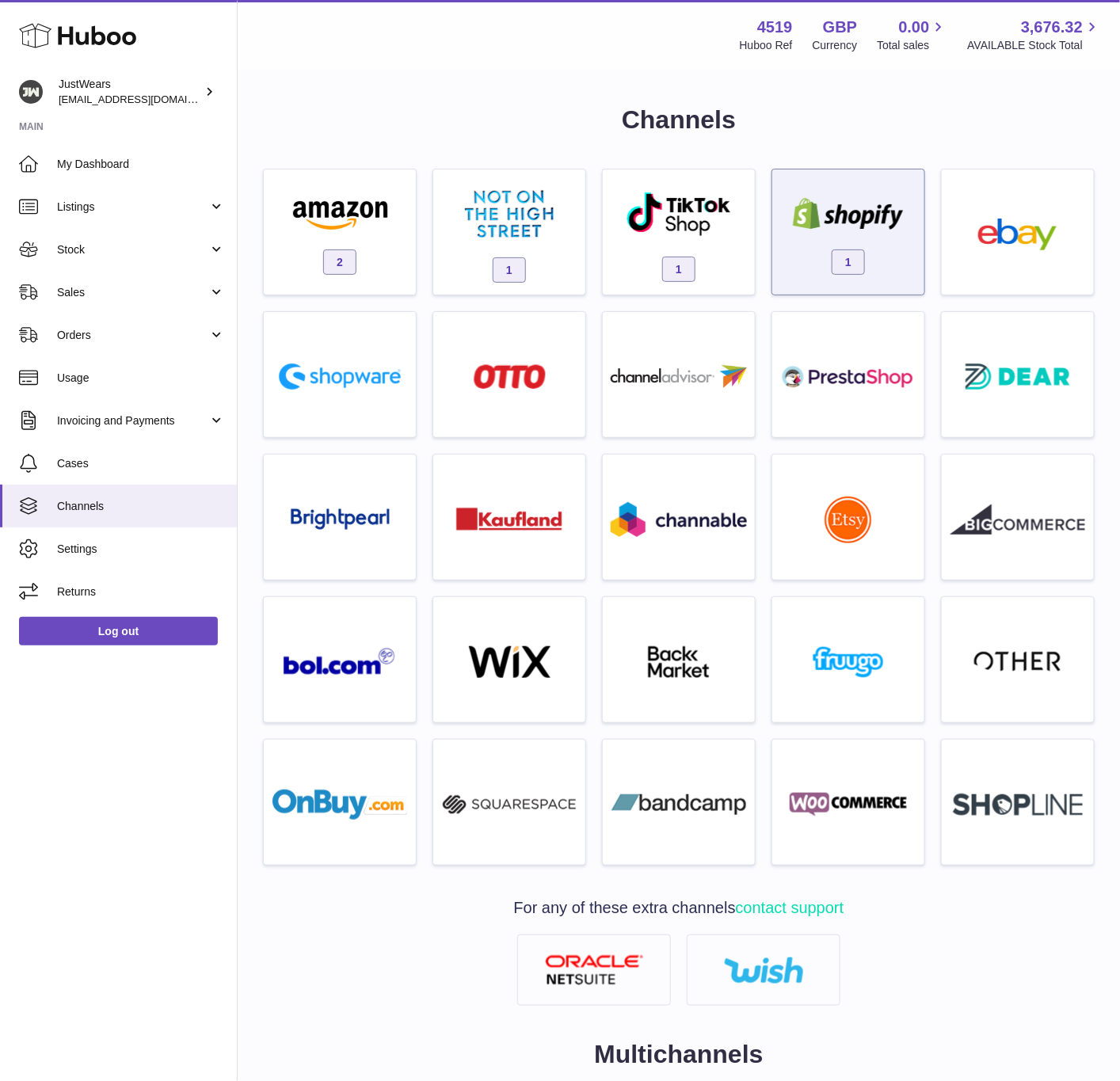 The image size is (1120, 1081). What do you see at coordinates (1034, 45) in the screenshot?
I see `span: AVAILABLE Stock Total` at bounding box center [1034, 45].